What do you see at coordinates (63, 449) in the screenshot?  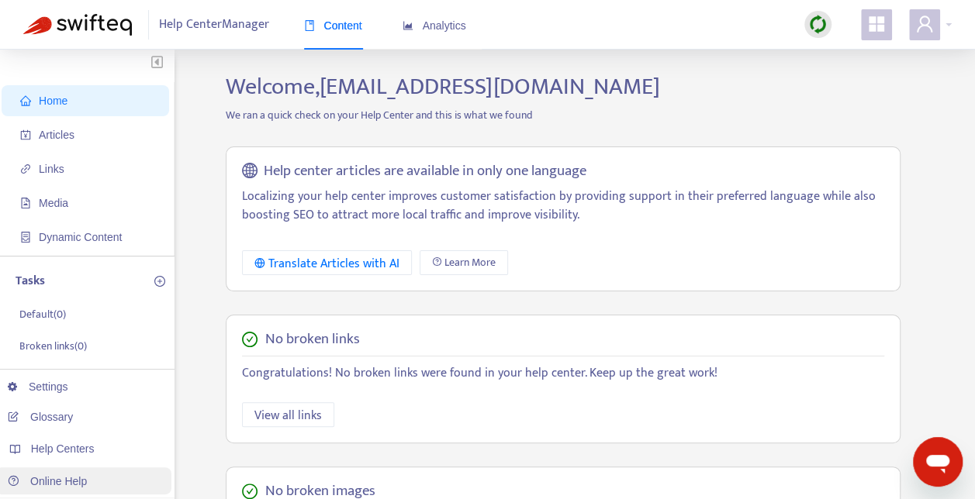 I see `span: Help Centers` at bounding box center [63, 449].